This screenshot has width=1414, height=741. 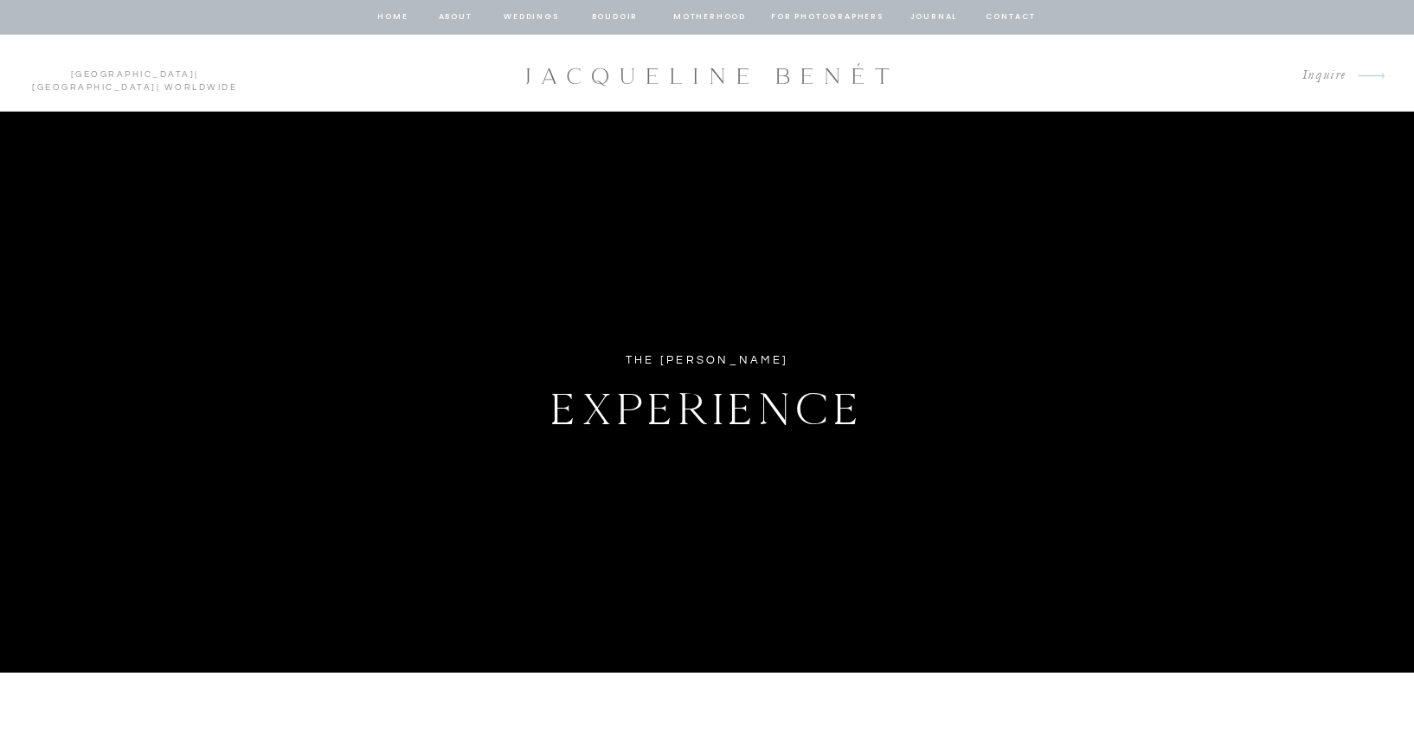 What do you see at coordinates (1317, 75) in the screenshot?
I see `p: Inquire` at bounding box center [1317, 75].